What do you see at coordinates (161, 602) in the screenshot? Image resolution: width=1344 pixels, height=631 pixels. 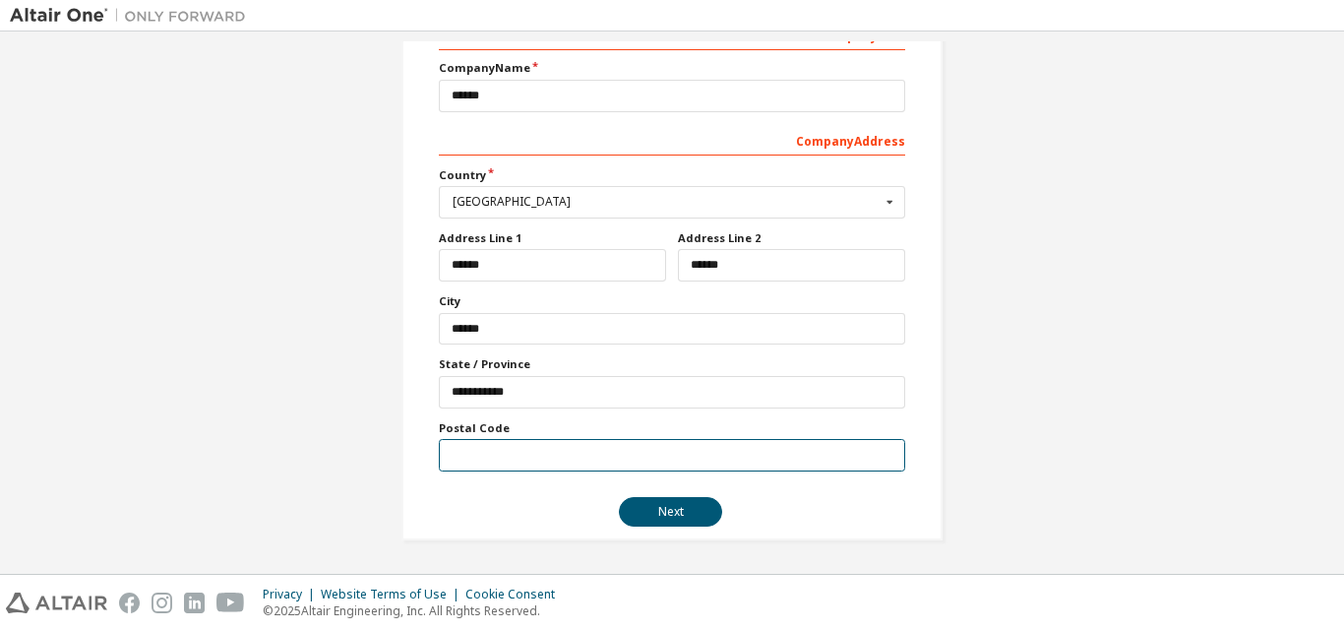 I see `img: instagram.svg` at bounding box center [161, 602].